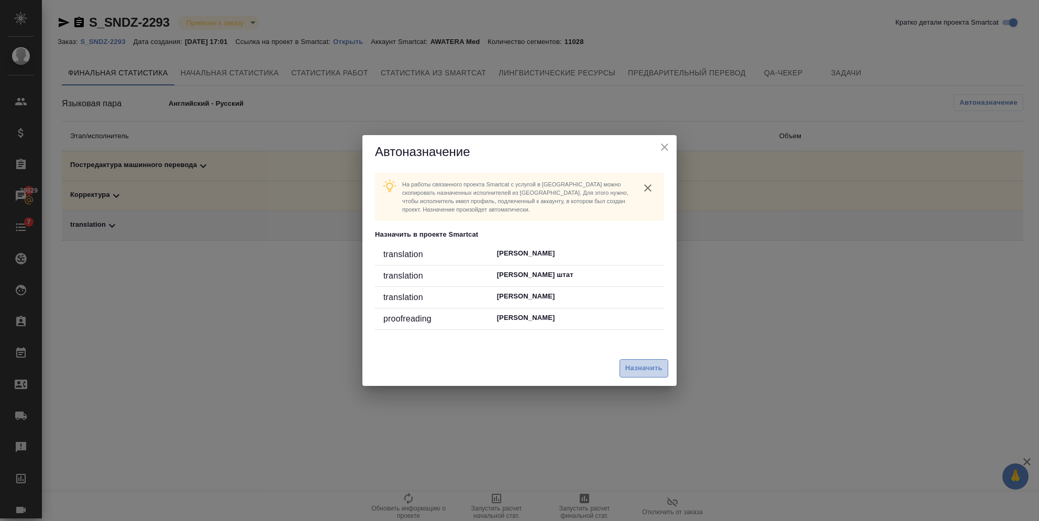 This screenshot has width=1039, height=521. Describe the element at coordinates (519, 235) in the screenshot. I see `p: Назначить в проекте Smartcat` at that location.